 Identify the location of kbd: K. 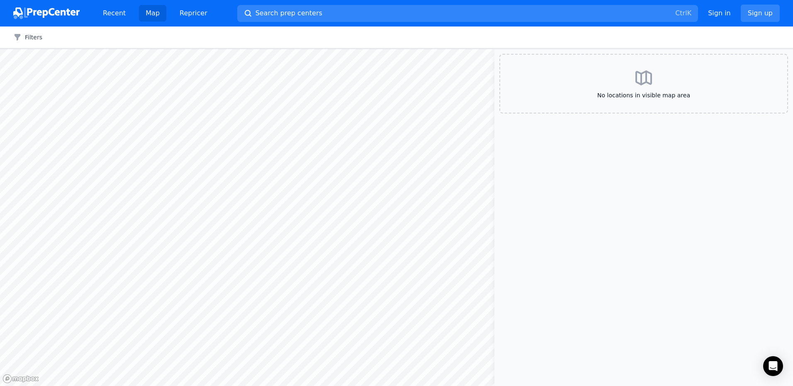
(689, 13).